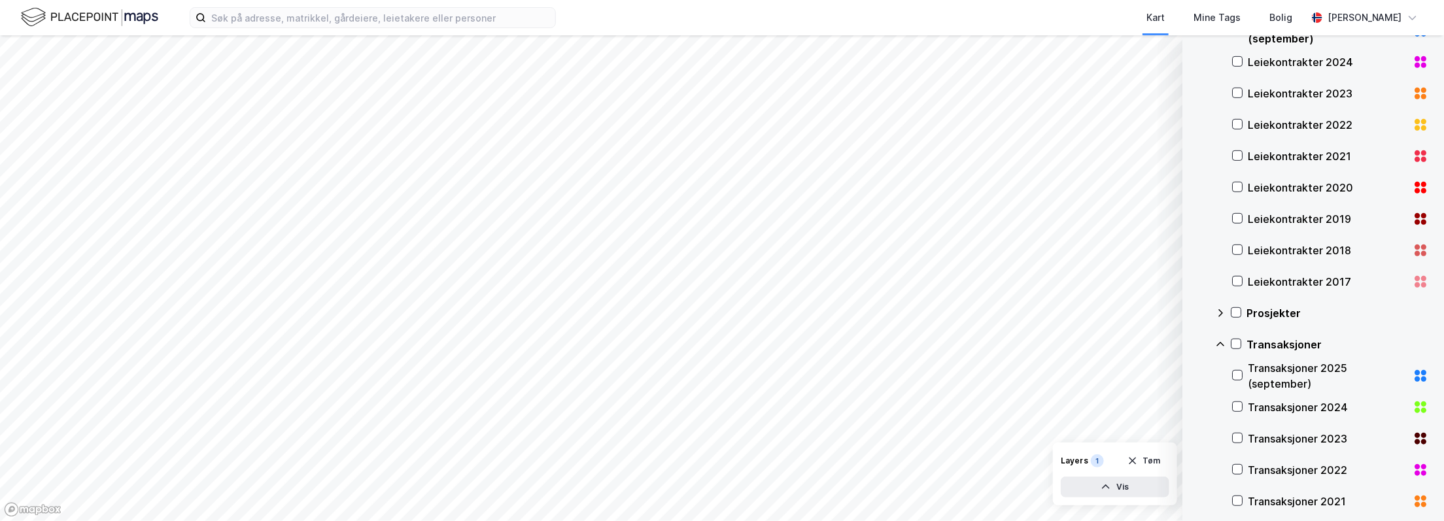  I want to click on button: Tøm, so click(1144, 461).